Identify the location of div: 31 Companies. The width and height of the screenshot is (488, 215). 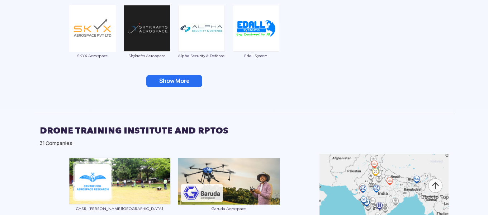
(244, 143).